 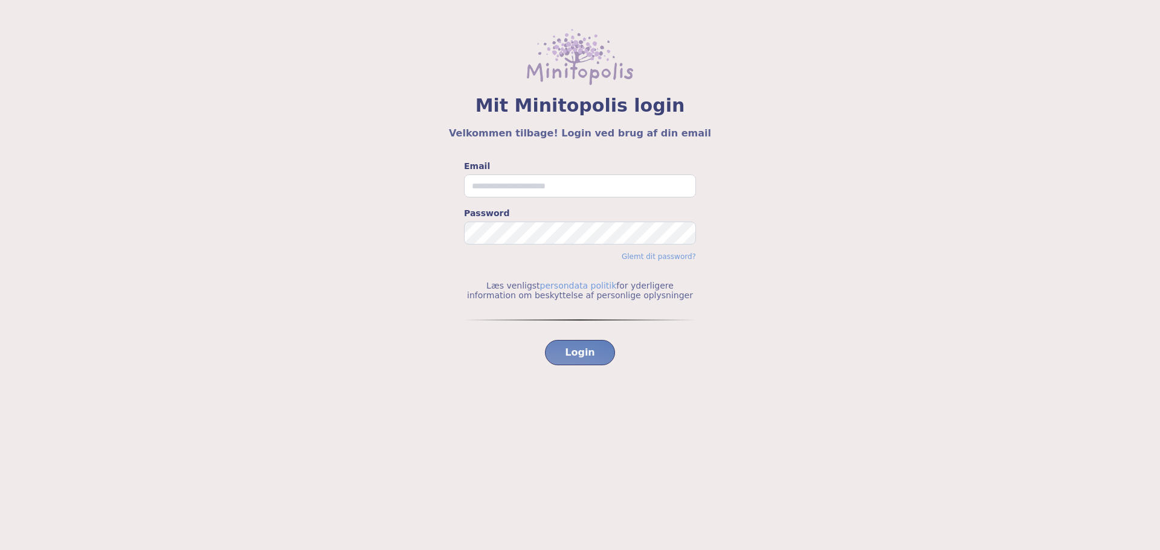 What do you see at coordinates (580, 353) in the screenshot?
I see `span: Login` at bounding box center [580, 353].